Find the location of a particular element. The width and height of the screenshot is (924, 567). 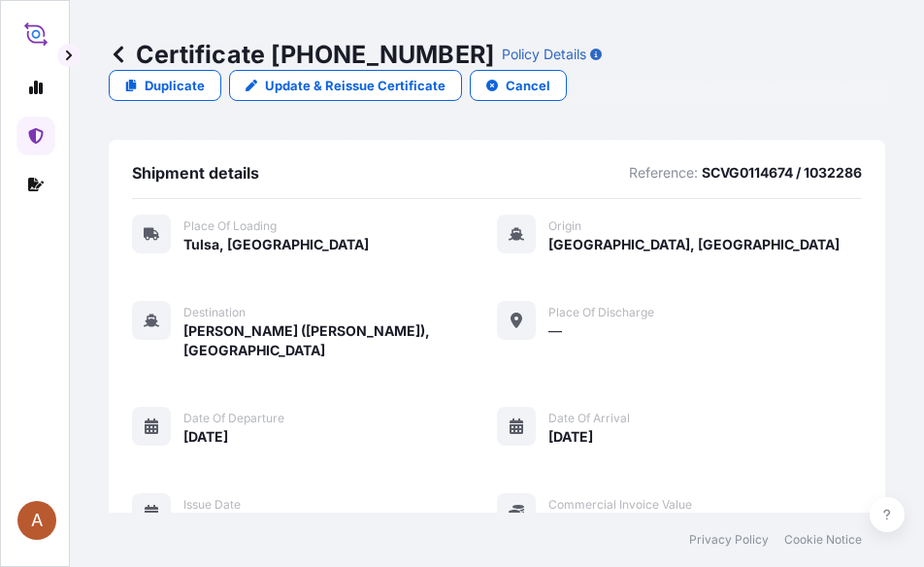

p: SCVG0114674 / 1032286 is located at coordinates (781, 173).